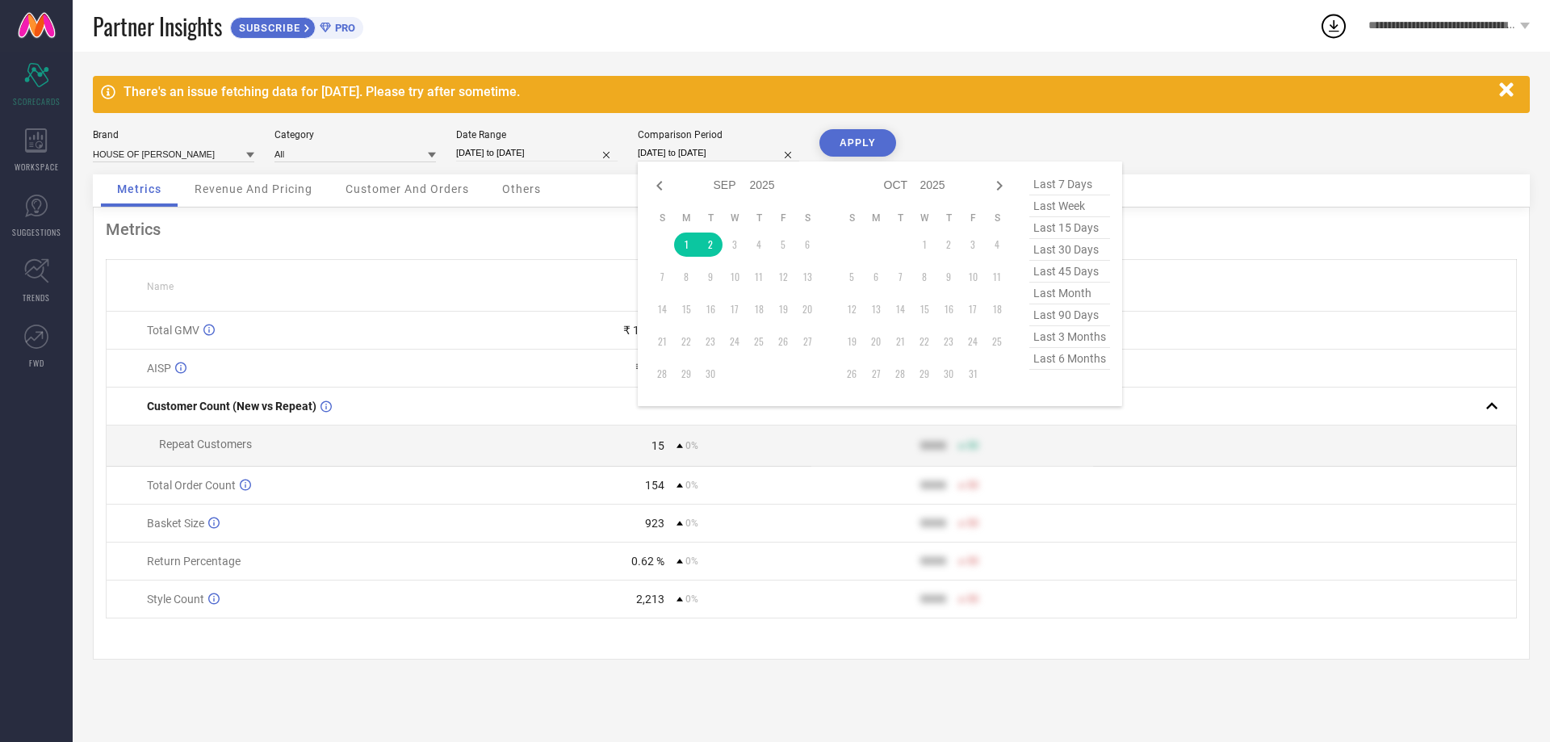 The width and height of the screenshot is (1550, 742). Describe the element at coordinates (851, 341) in the screenshot. I see `td: Sun Oct 19 2025` at that location.